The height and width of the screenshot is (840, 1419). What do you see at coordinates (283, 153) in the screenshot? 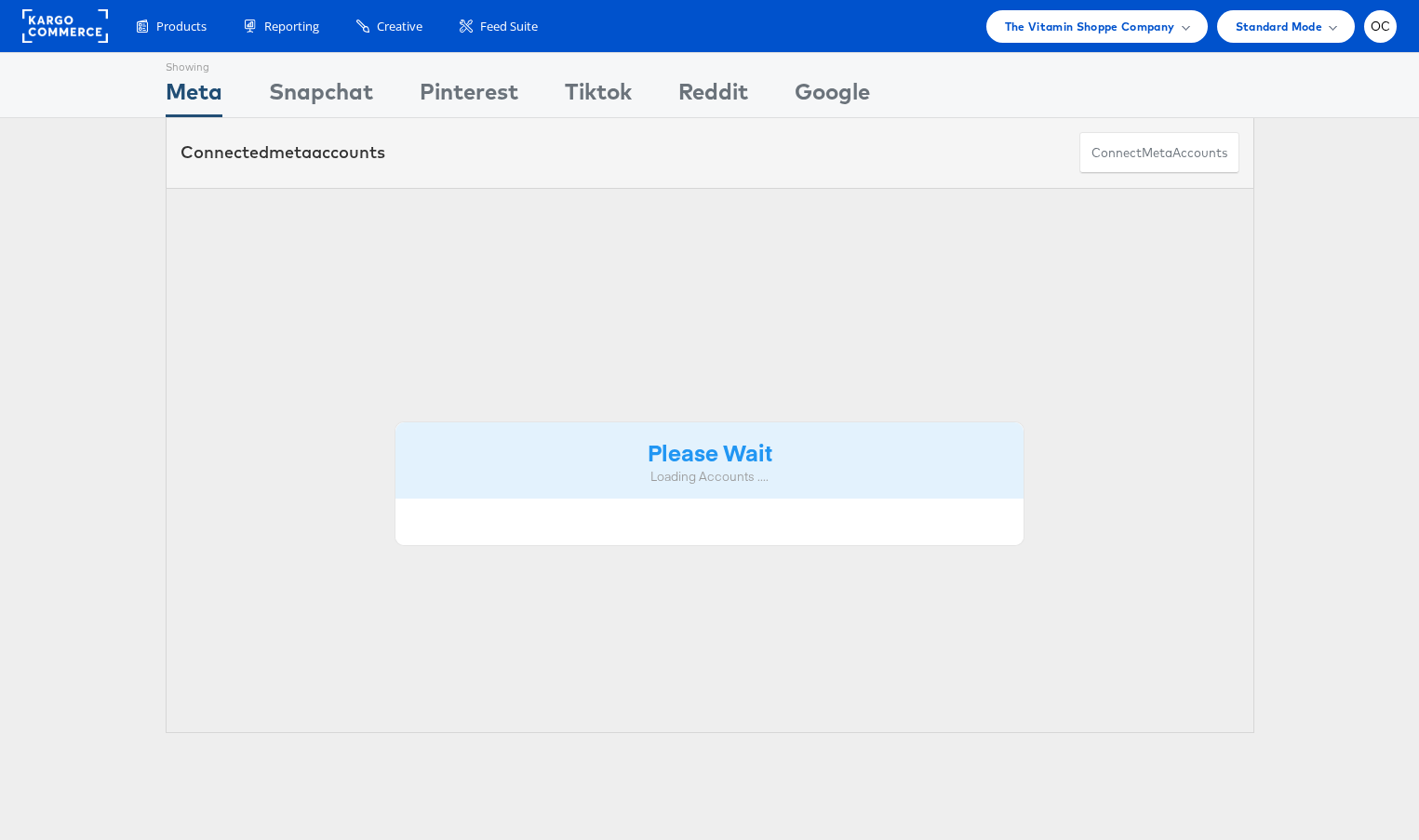
I see `div: Connected accounts` at bounding box center [283, 153].